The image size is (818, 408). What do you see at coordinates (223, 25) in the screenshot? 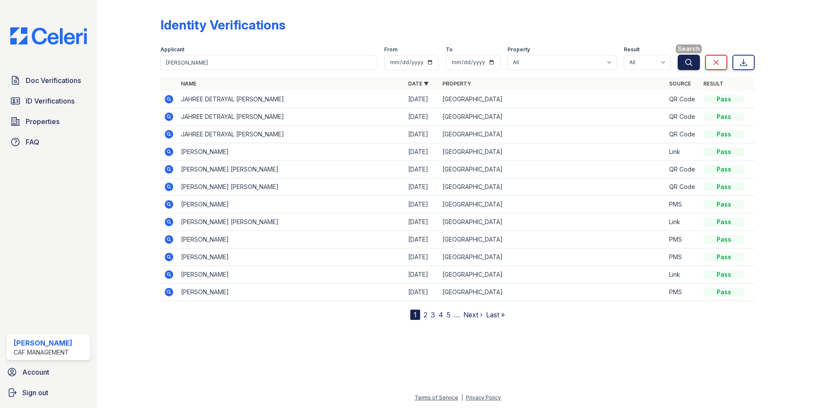
I see `div: Identity Verifications` at bounding box center [223, 25].